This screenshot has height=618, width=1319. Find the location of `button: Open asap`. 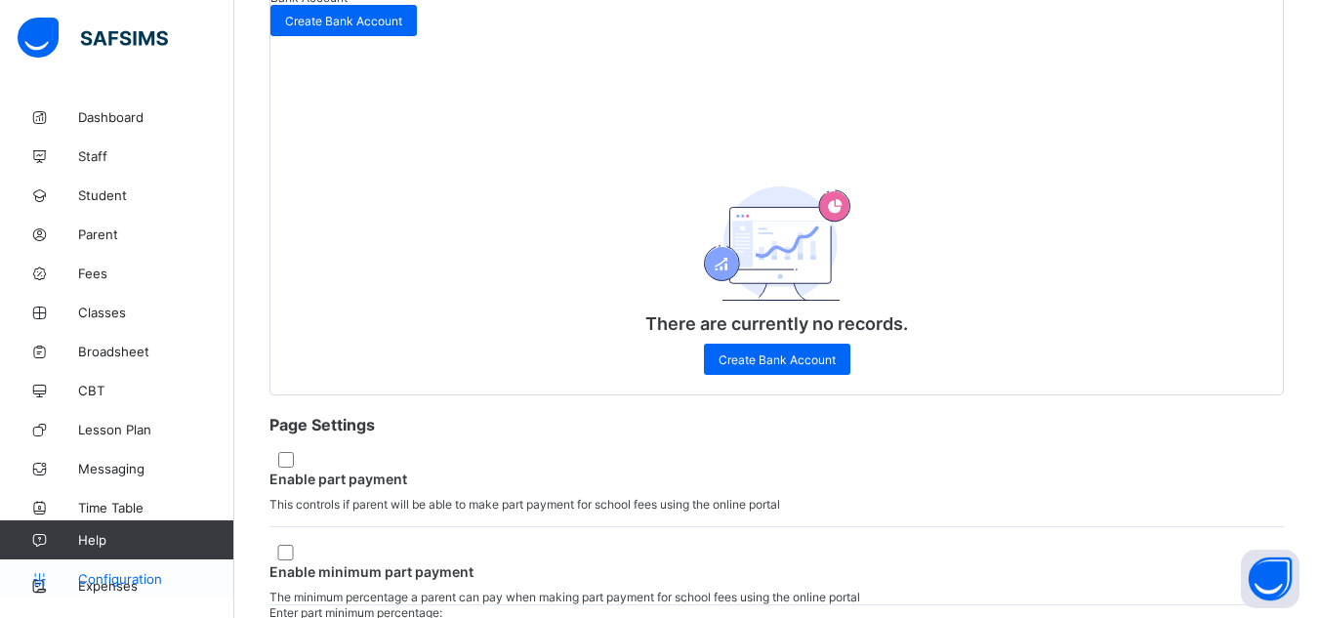

button: Open asap is located at coordinates (1271, 579).